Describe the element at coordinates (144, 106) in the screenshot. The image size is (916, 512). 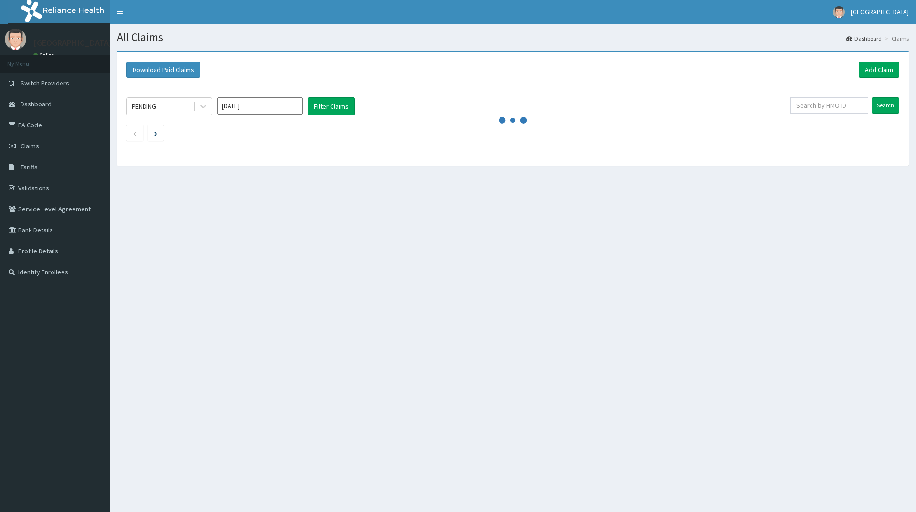
I see `div: PENDING` at that location.